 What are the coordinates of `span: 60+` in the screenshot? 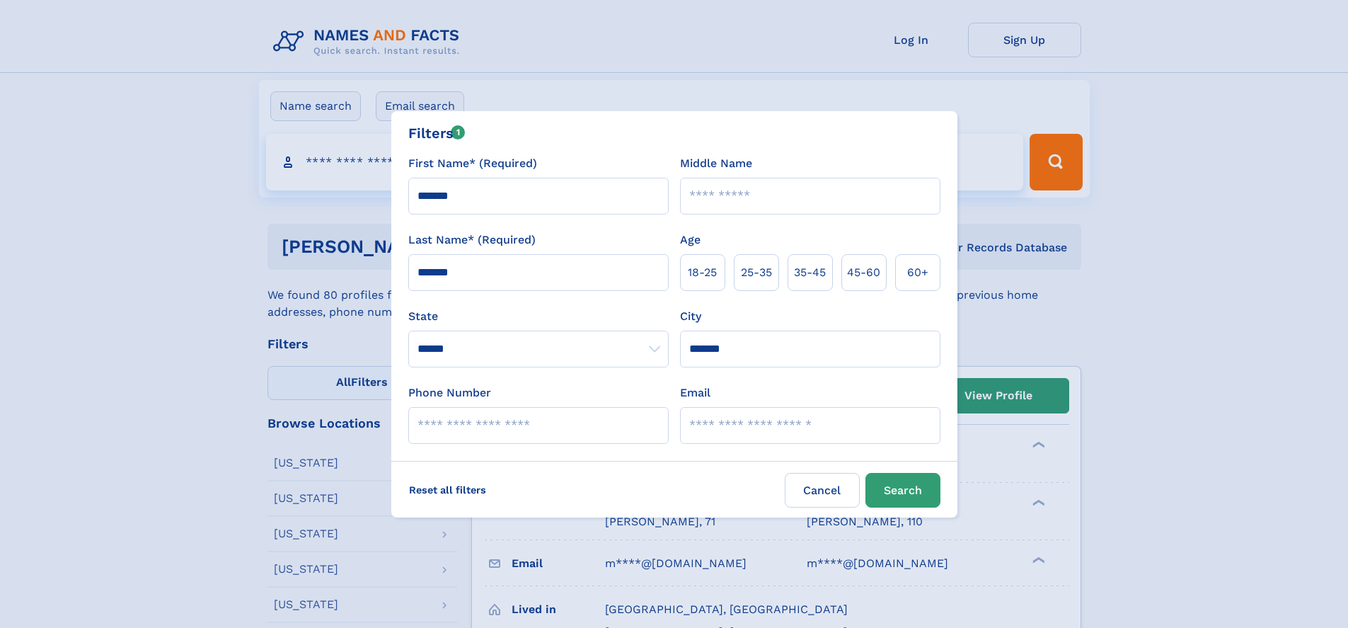 It's located at (918, 273).